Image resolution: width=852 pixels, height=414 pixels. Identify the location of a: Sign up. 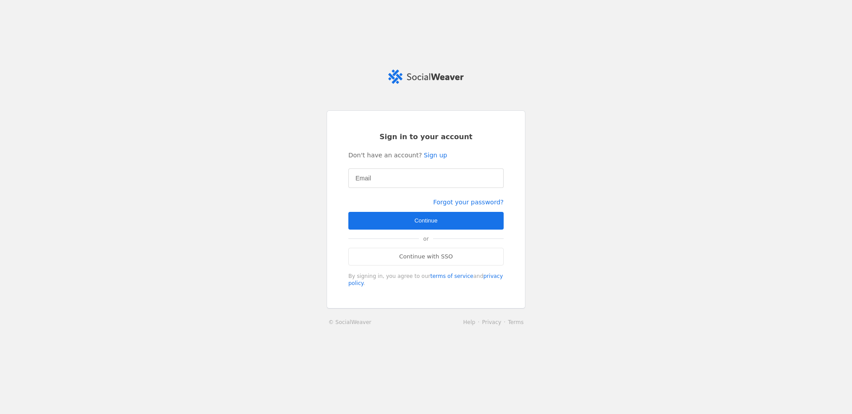
(435, 155).